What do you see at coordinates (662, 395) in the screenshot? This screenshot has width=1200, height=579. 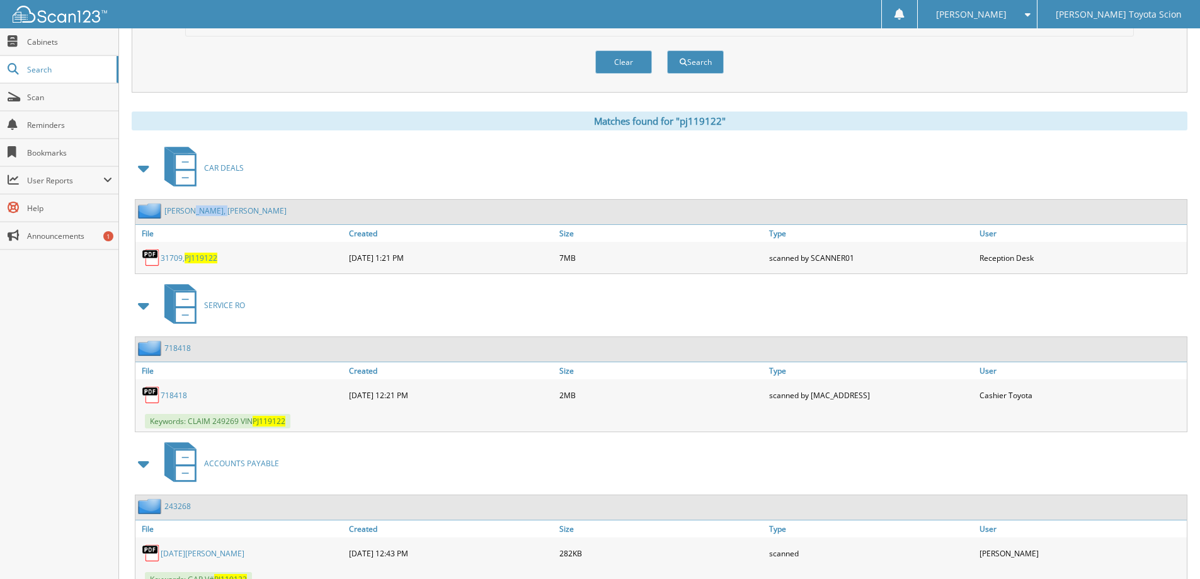 I see `div: 2MB` at bounding box center [662, 395].